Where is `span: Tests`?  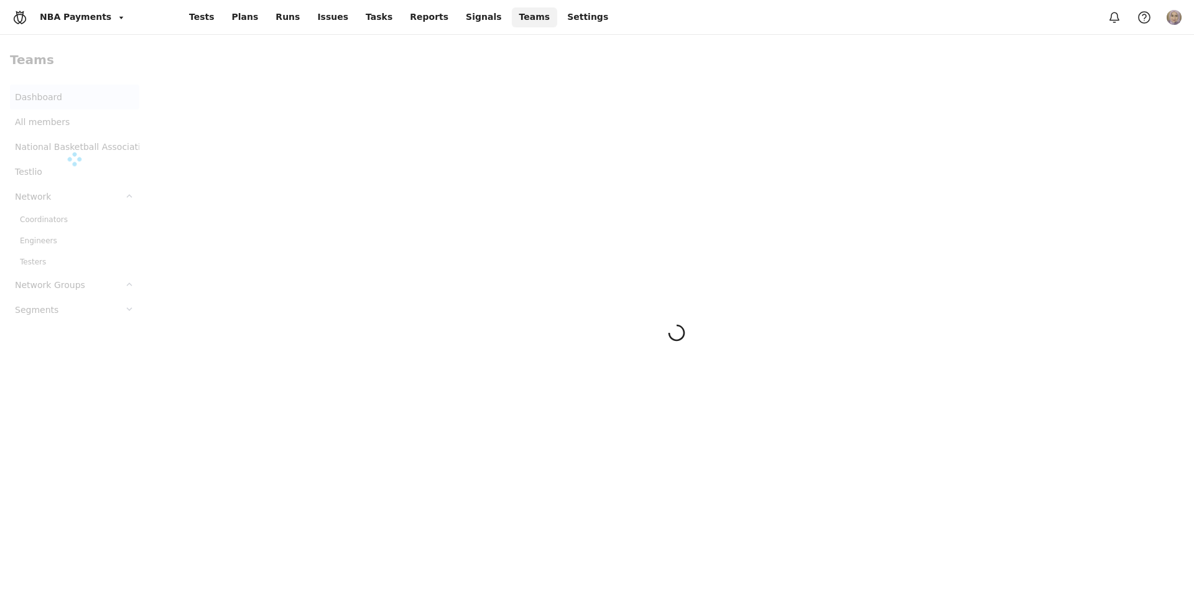
span: Tests is located at coordinates (201, 17).